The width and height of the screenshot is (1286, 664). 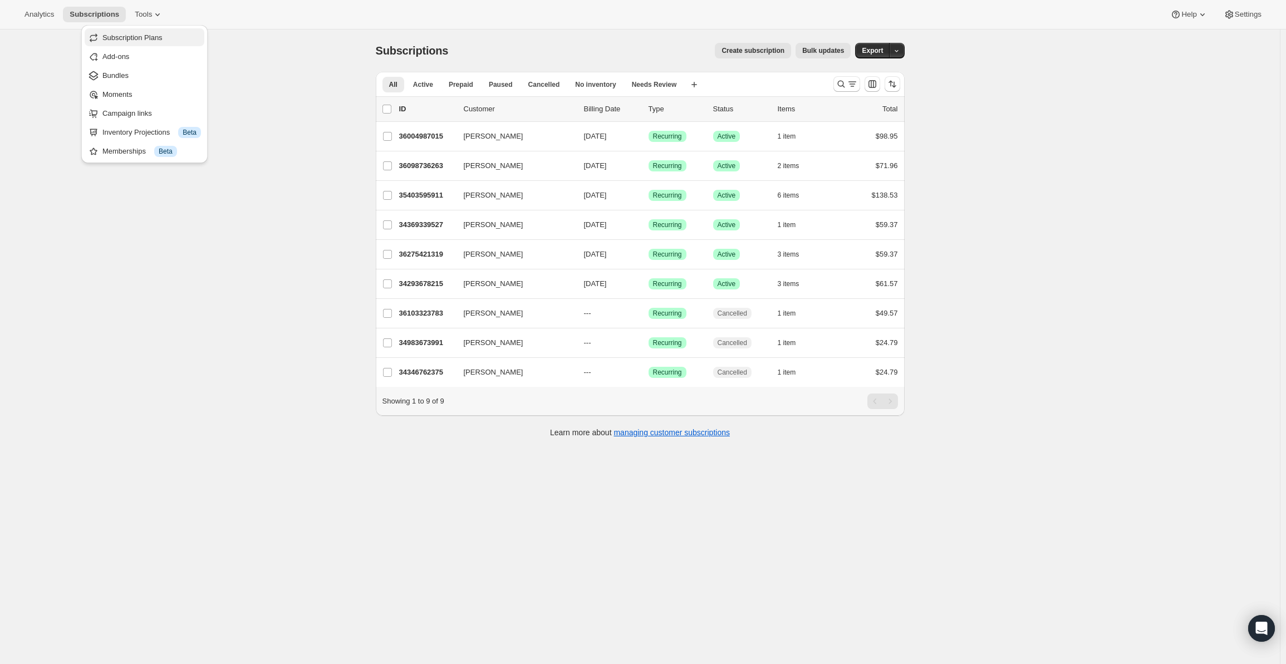 I want to click on p: 36275421319, so click(x=427, y=254).